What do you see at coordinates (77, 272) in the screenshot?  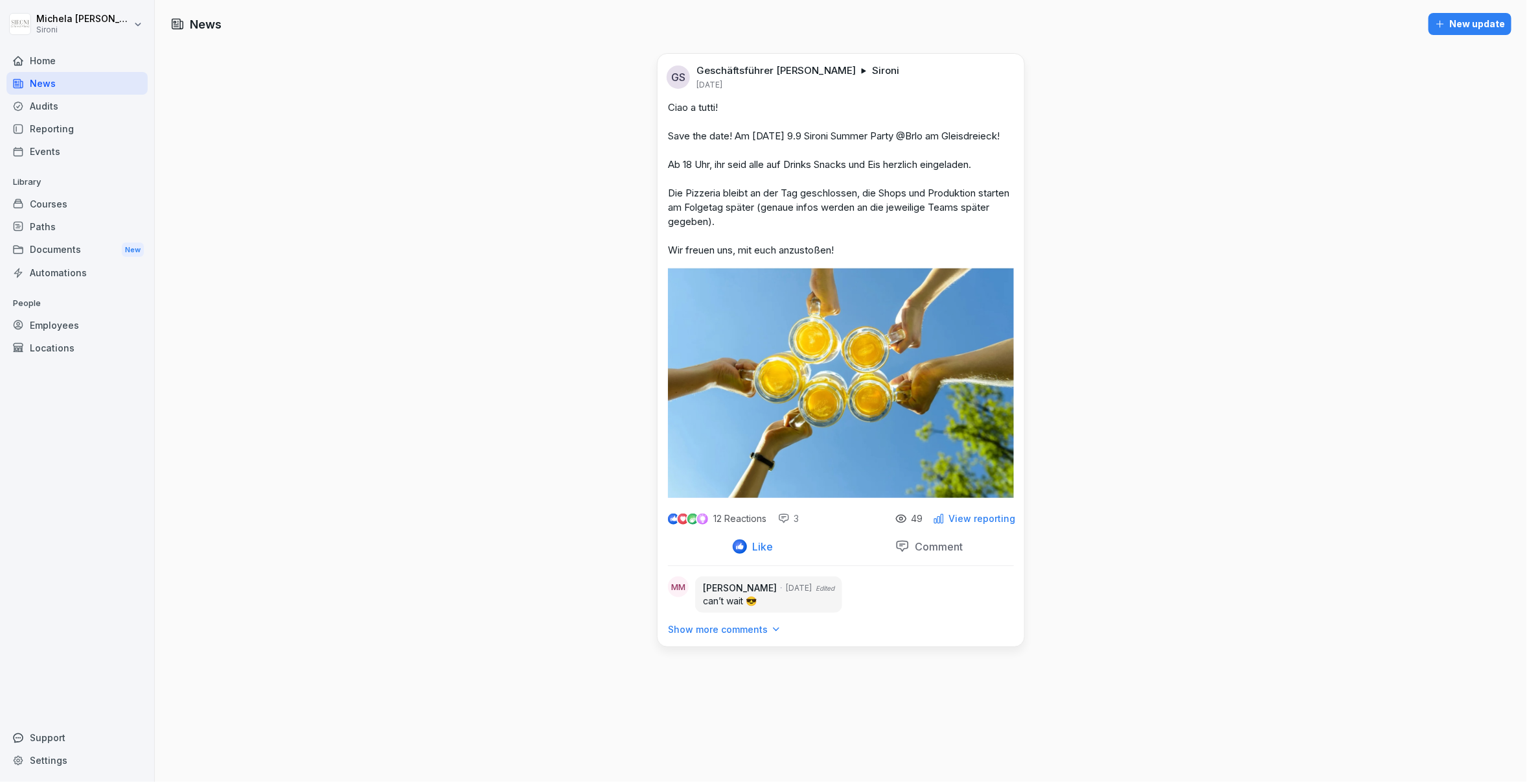 I see `div: Automations` at bounding box center [77, 272].